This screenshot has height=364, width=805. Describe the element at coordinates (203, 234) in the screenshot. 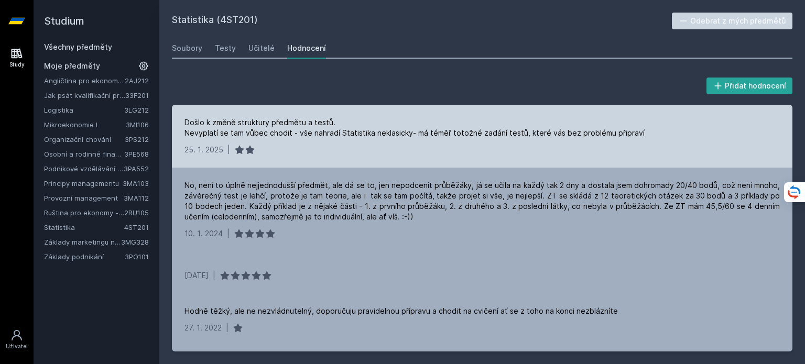

I see `div: 10. 1. 2024` at that location.